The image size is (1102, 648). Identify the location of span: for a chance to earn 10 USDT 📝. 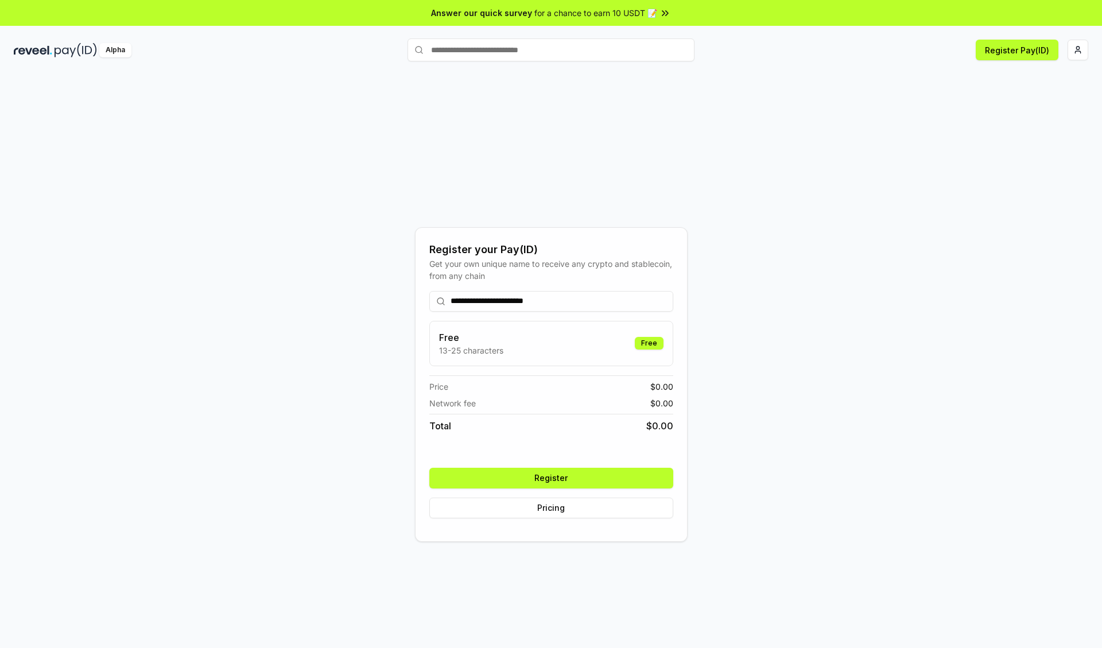
(596, 13).